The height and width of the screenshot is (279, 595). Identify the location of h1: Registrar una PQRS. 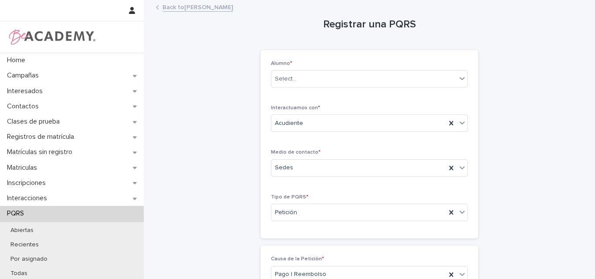
(370, 24).